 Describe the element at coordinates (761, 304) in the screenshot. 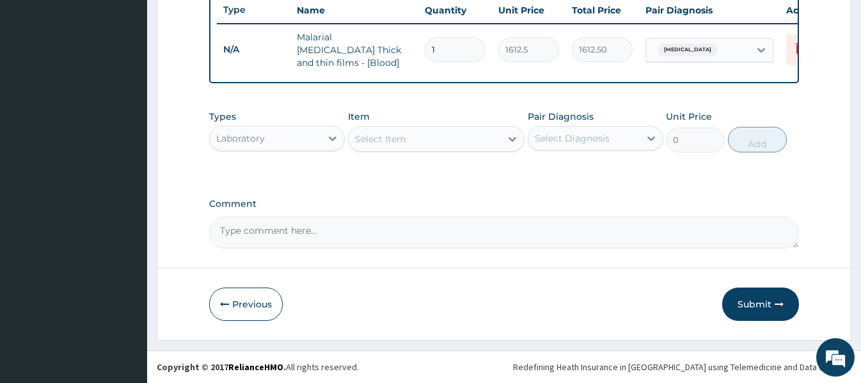

I see `button: Submit` at that location.